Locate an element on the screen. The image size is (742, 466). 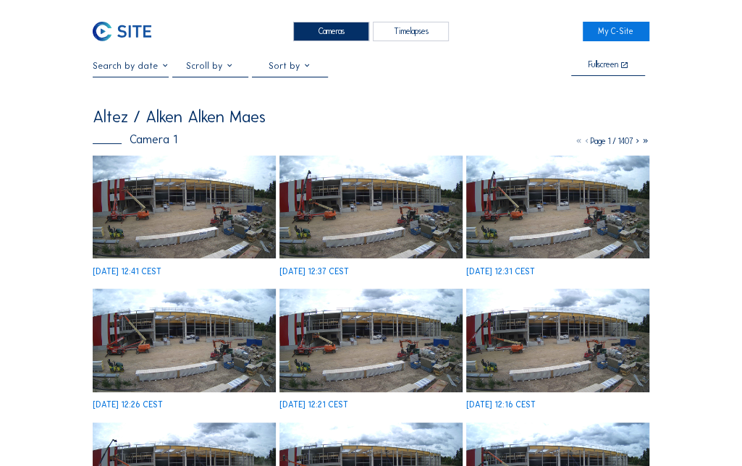
img: image_52729008 is located at coordinates (557, 340).